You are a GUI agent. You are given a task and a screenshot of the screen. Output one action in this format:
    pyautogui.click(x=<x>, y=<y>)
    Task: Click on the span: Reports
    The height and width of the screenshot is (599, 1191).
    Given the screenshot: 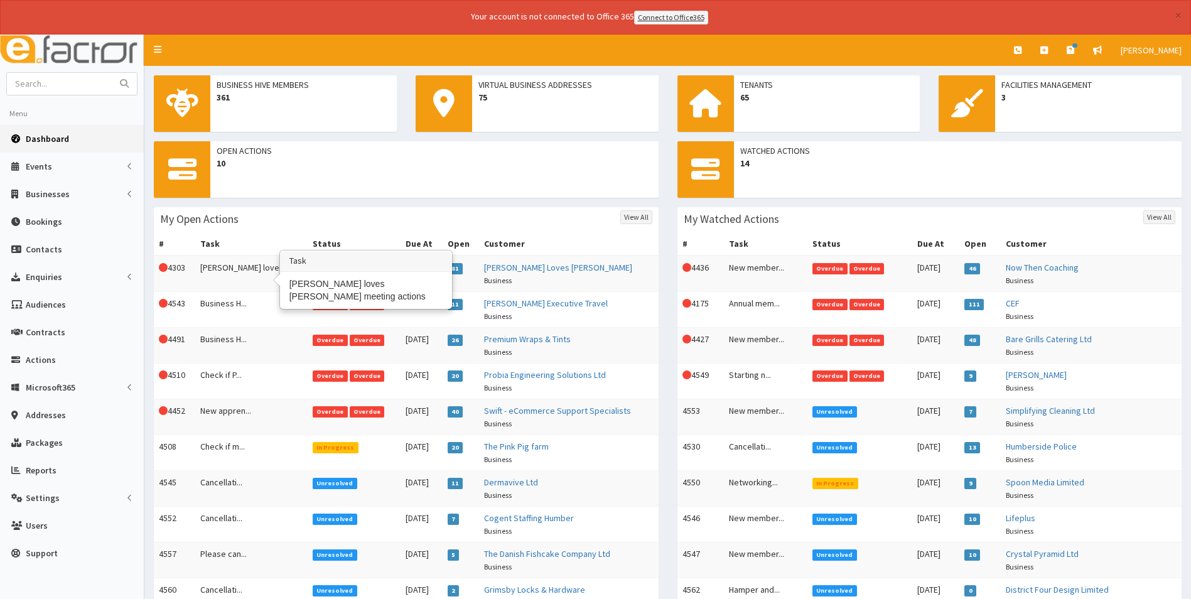 What is the action you would take?
    pyautogui.click(x=41, y=470)
    